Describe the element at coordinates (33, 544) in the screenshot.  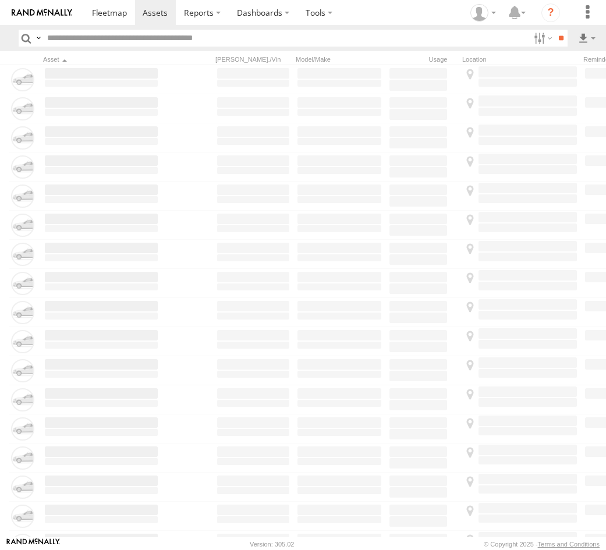
I see `a: Visit our Website` at that location.